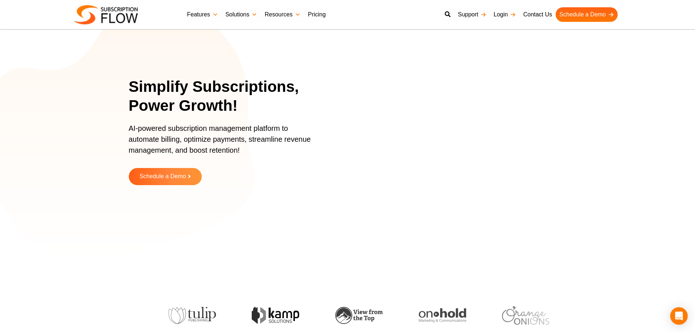 The height and width of the screenshot is (332, 695). I want to click on div: Open Intercom Messenger, so click(679, 316).